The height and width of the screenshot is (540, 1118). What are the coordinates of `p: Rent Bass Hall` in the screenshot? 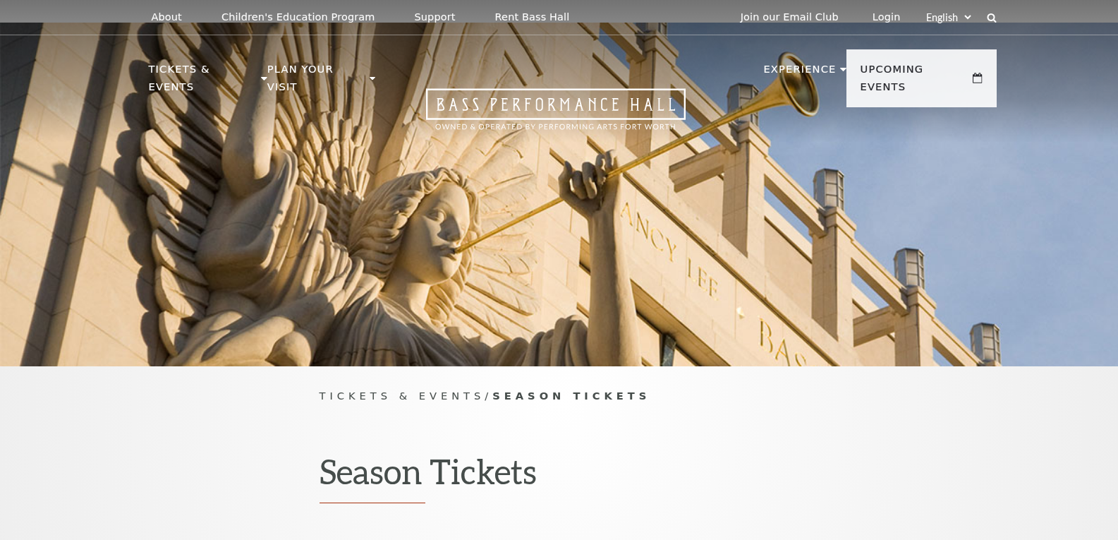 It's located at (533, 17).